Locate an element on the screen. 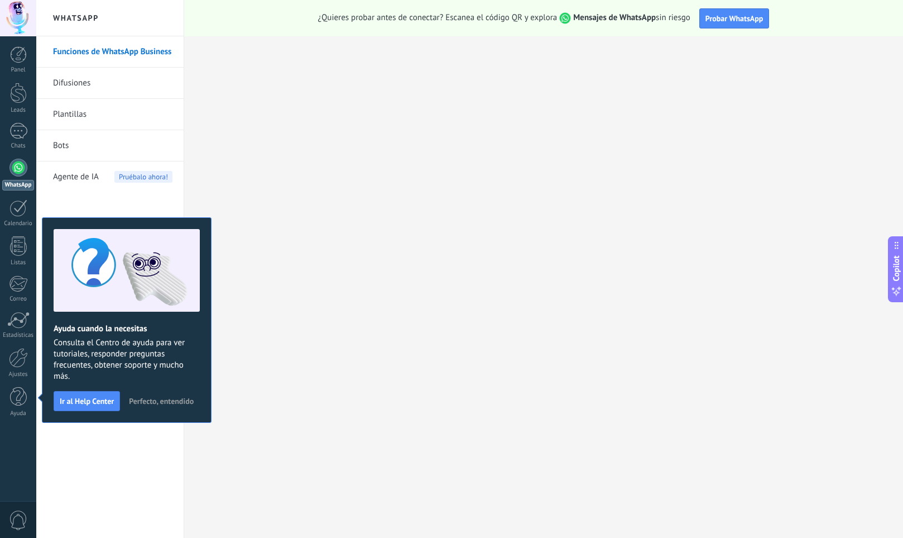 The image size is (903, 538). div: Ayuda is located at coordinates (18, 413).